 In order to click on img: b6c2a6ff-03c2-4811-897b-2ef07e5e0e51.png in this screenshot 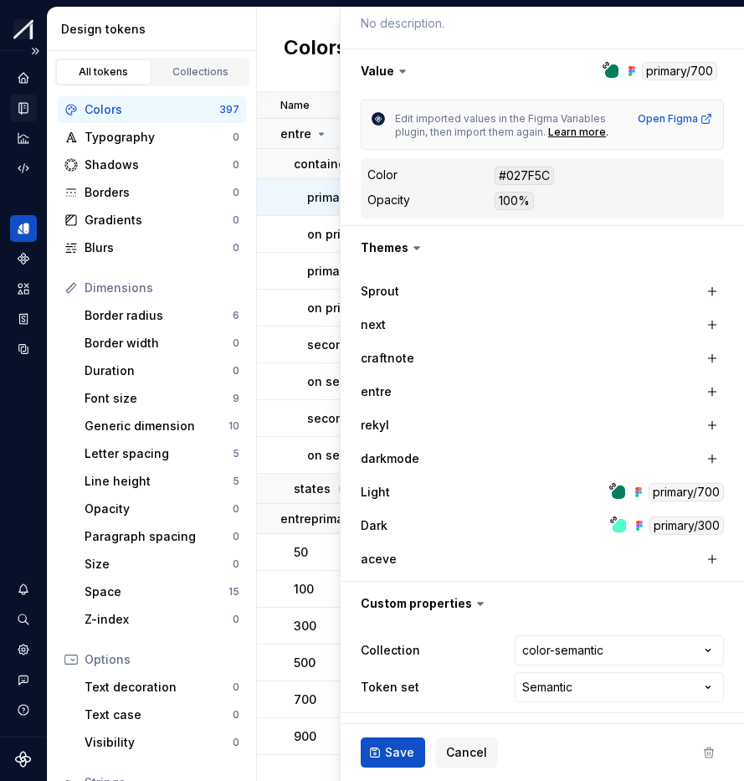, I will do `click(23, 29)`.